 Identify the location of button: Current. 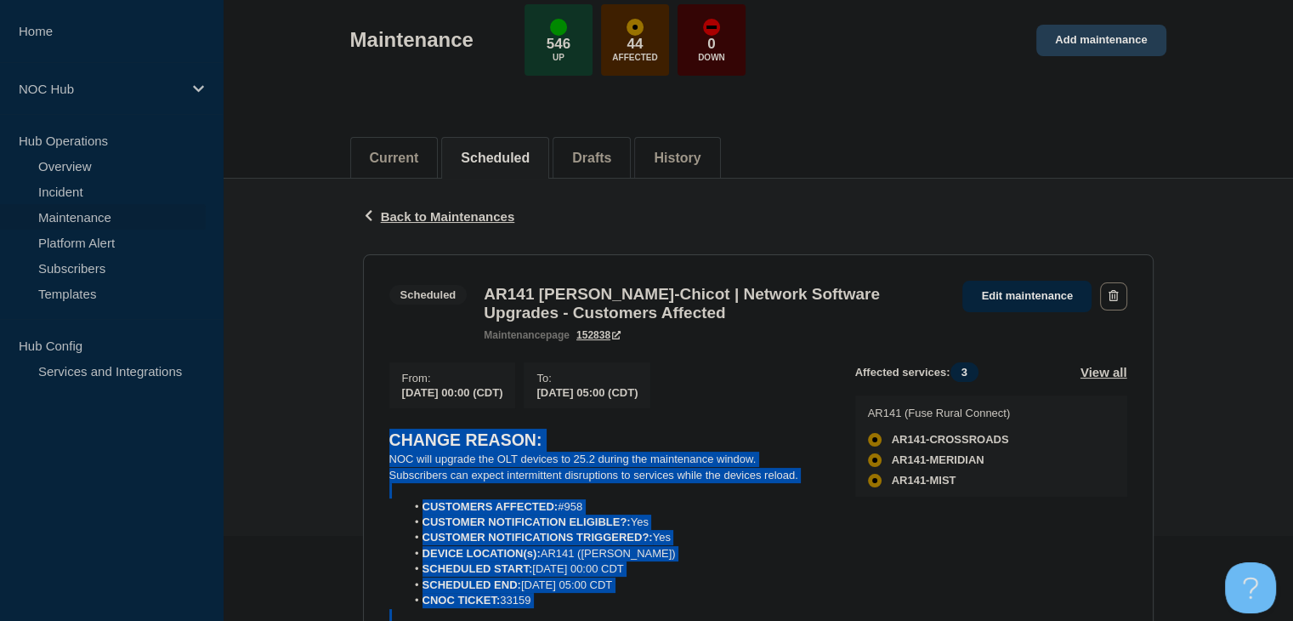
(395, 158).